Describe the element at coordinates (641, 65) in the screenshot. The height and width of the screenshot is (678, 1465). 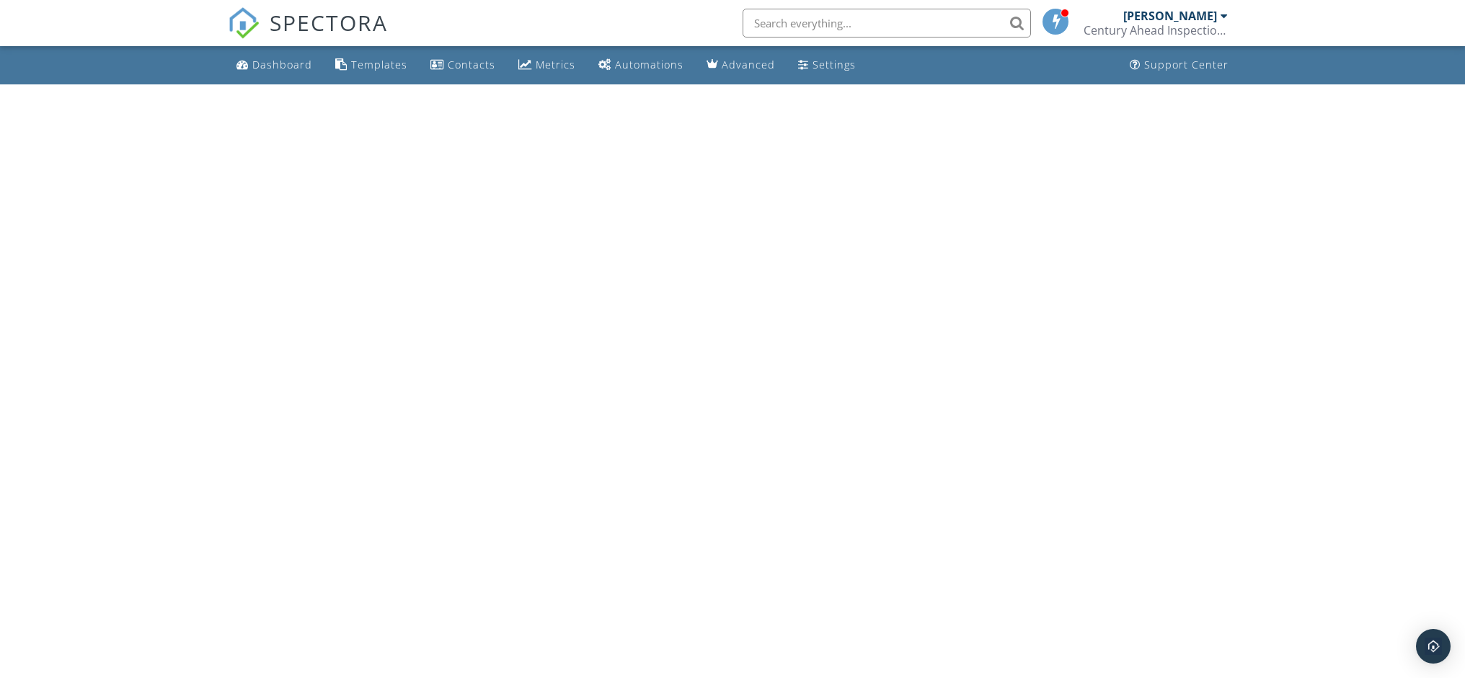
I see `a: Automations (Basic)` at that location.